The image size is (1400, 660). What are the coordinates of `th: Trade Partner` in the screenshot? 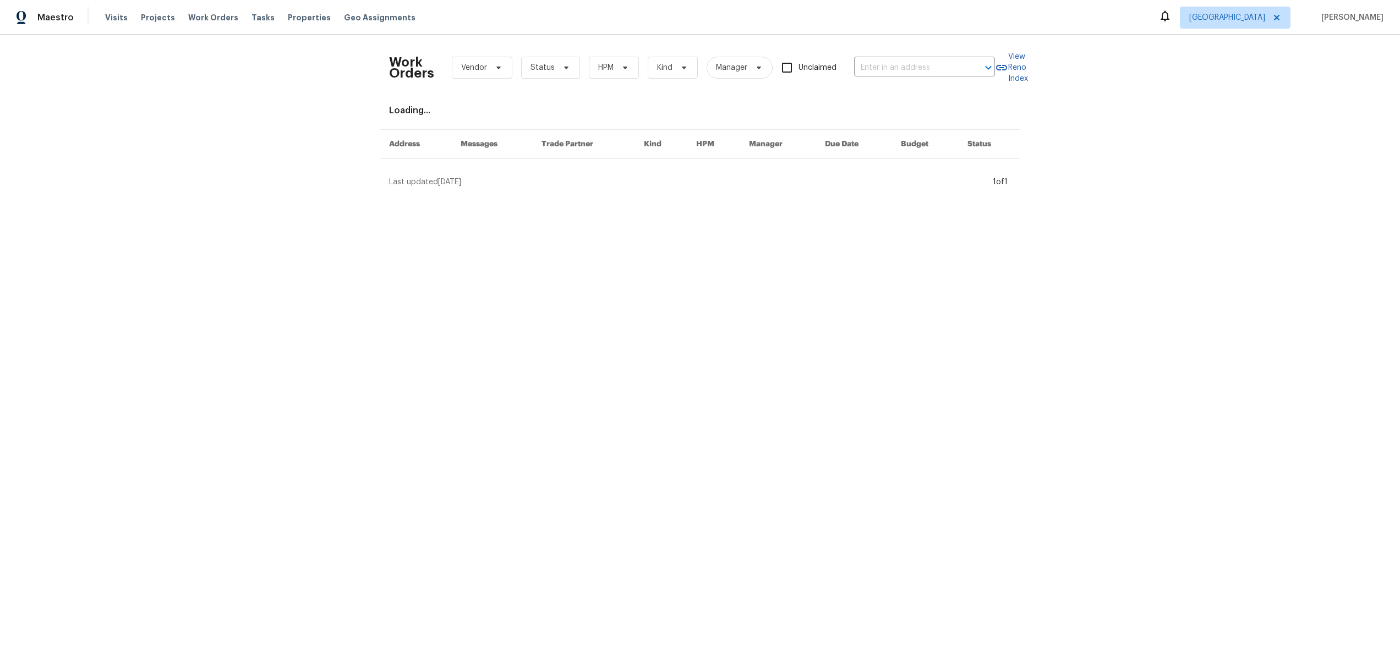 It's located at (584, 144).